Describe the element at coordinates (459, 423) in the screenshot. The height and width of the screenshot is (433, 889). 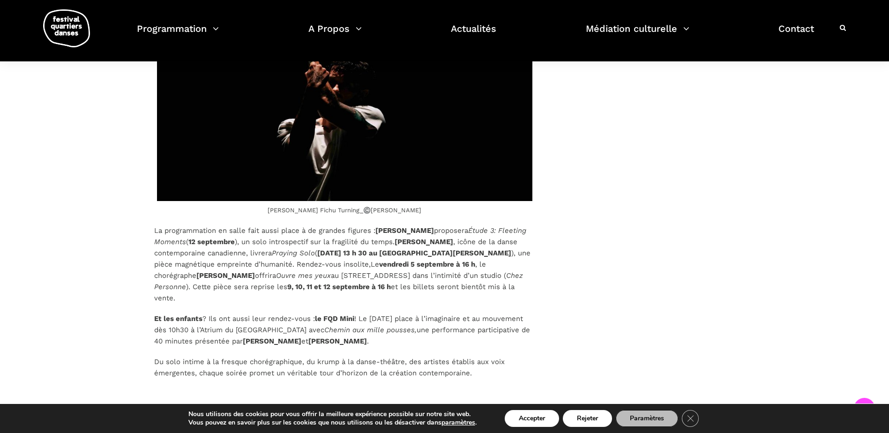
I see `button: paramètres` at that location.